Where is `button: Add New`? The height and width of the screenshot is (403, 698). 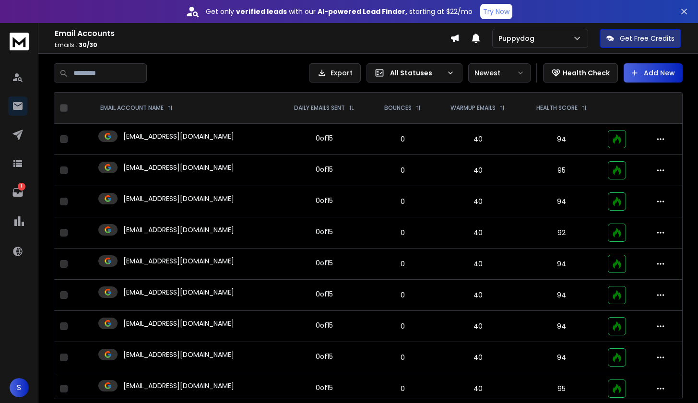 button: Add New is located at coordinates (653, 73).